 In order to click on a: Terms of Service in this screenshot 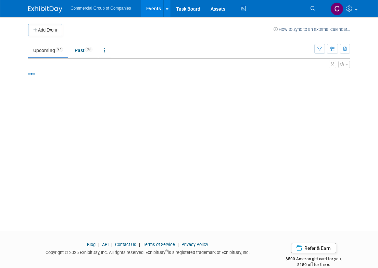, I will do `click(159, 244)`.